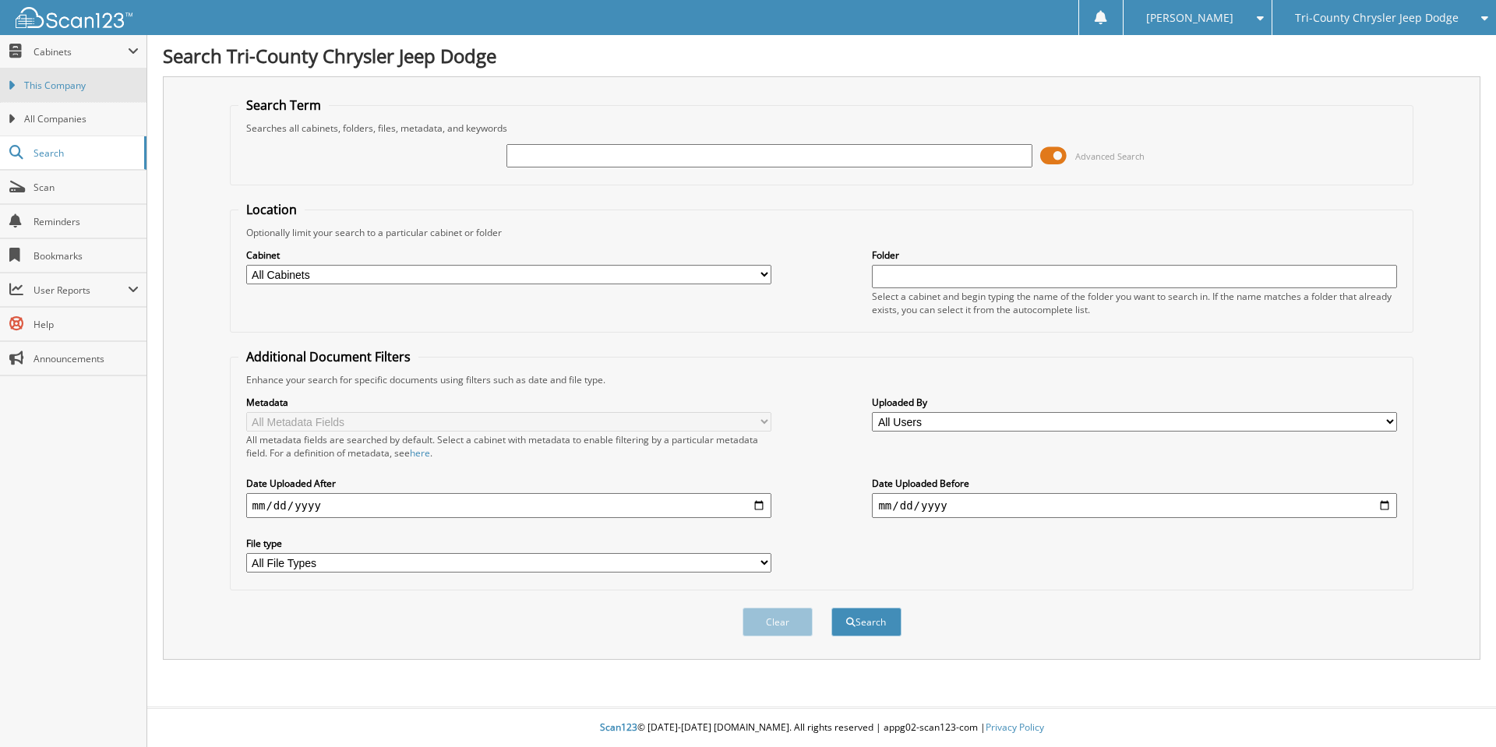  Describe the element at coordinates (822, 232) in the screenshot. I see `div: Optionally limit your search to a particular cabinet or folder` at that location.